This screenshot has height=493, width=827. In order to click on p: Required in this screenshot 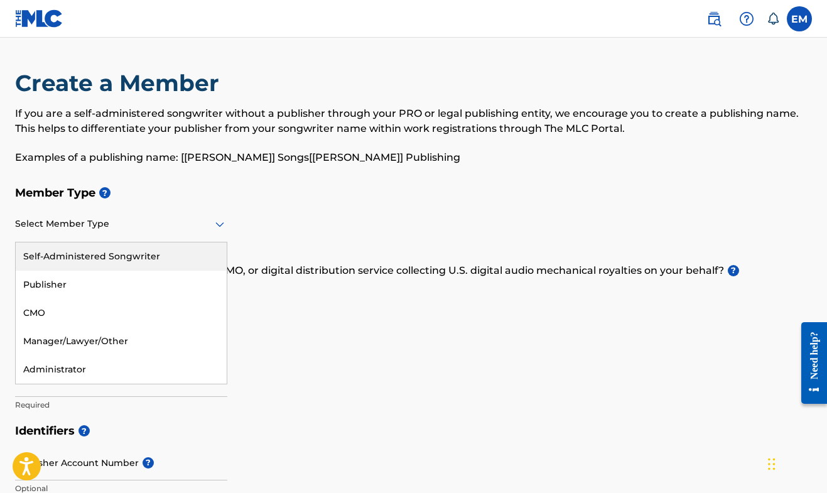, I will do `click(121, 405)`.